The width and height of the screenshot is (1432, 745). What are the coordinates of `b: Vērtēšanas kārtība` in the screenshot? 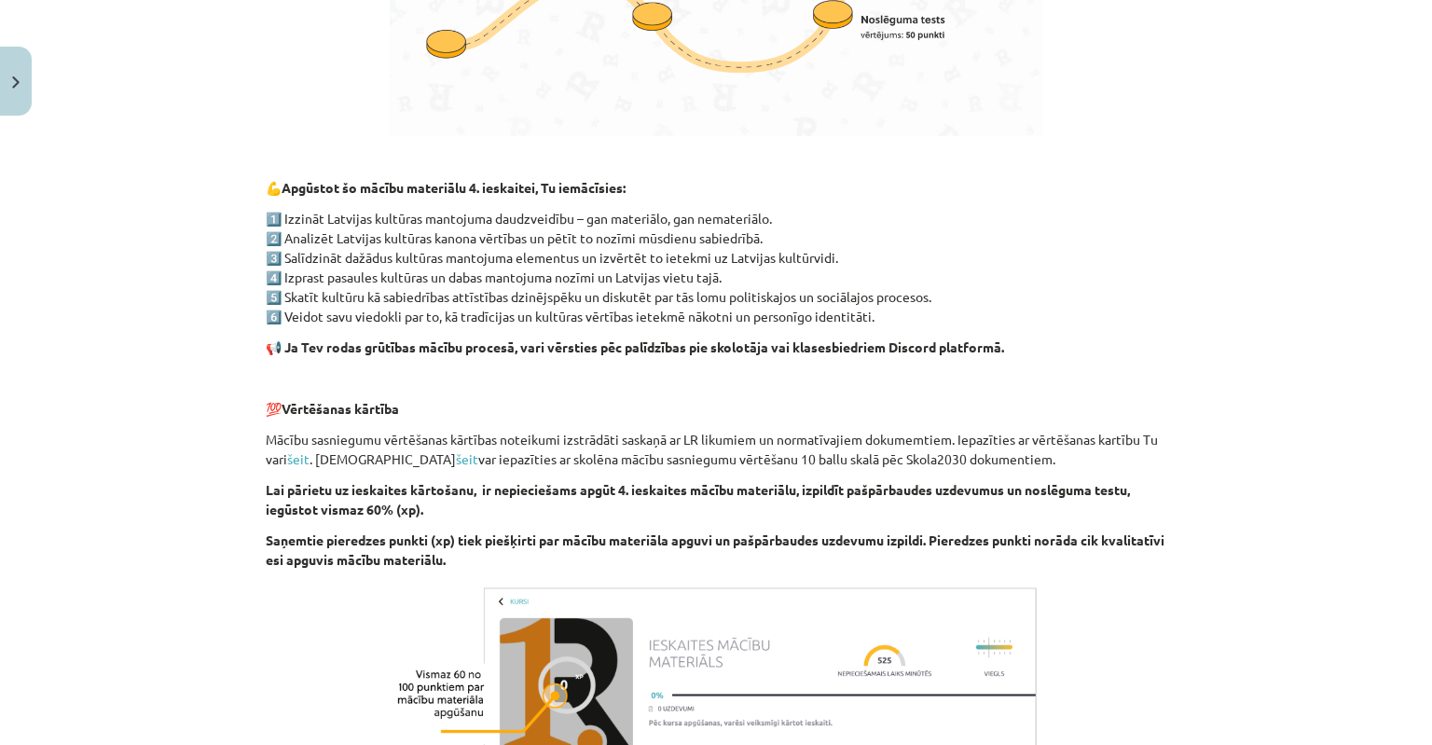 It's located at (340, 408).